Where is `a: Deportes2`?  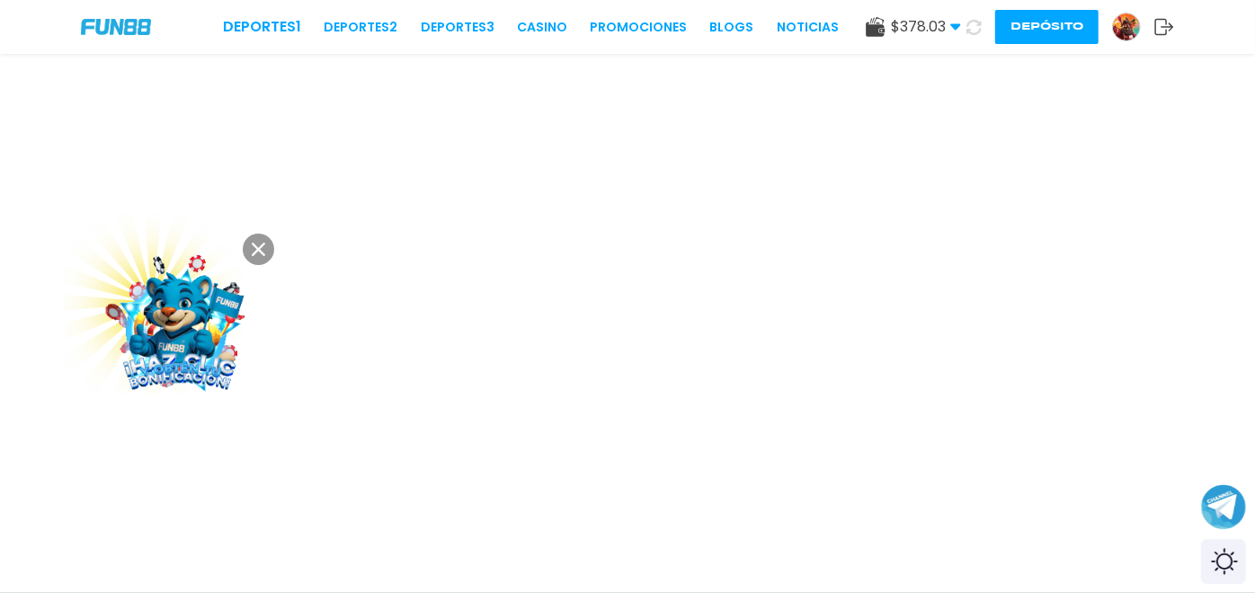 a: Deportes2 is located at coordinates (361, 27).